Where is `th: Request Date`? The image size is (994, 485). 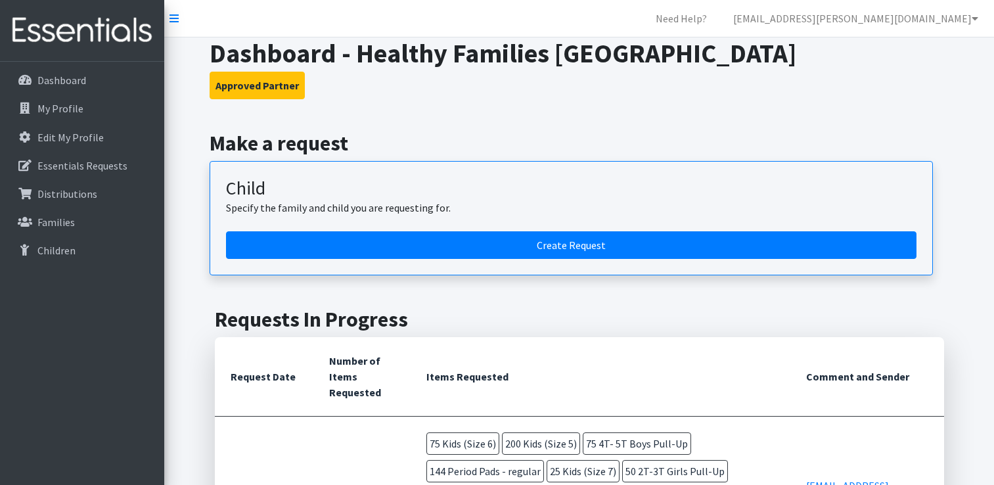
th: Request Date is located at coordinates (264, 376).